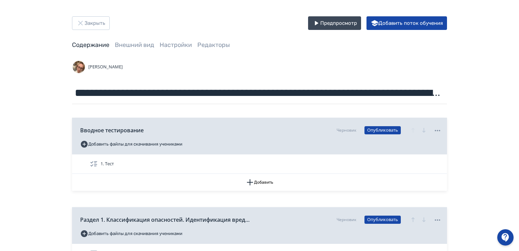 This screenshot has width=519, height=251. I want to click on a: Настройки, so click(176, 45).